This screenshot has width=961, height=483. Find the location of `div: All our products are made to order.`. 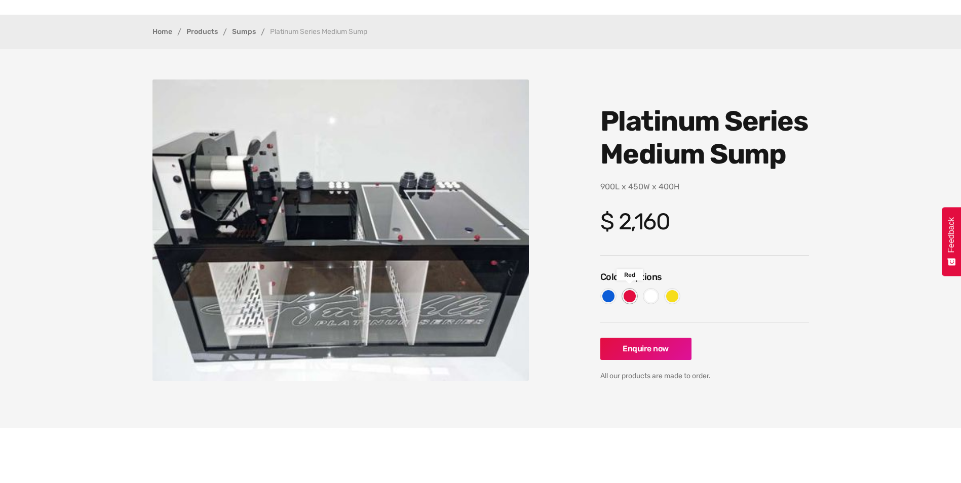

div: All our products are made to order. is located at coordinates (704, 376).